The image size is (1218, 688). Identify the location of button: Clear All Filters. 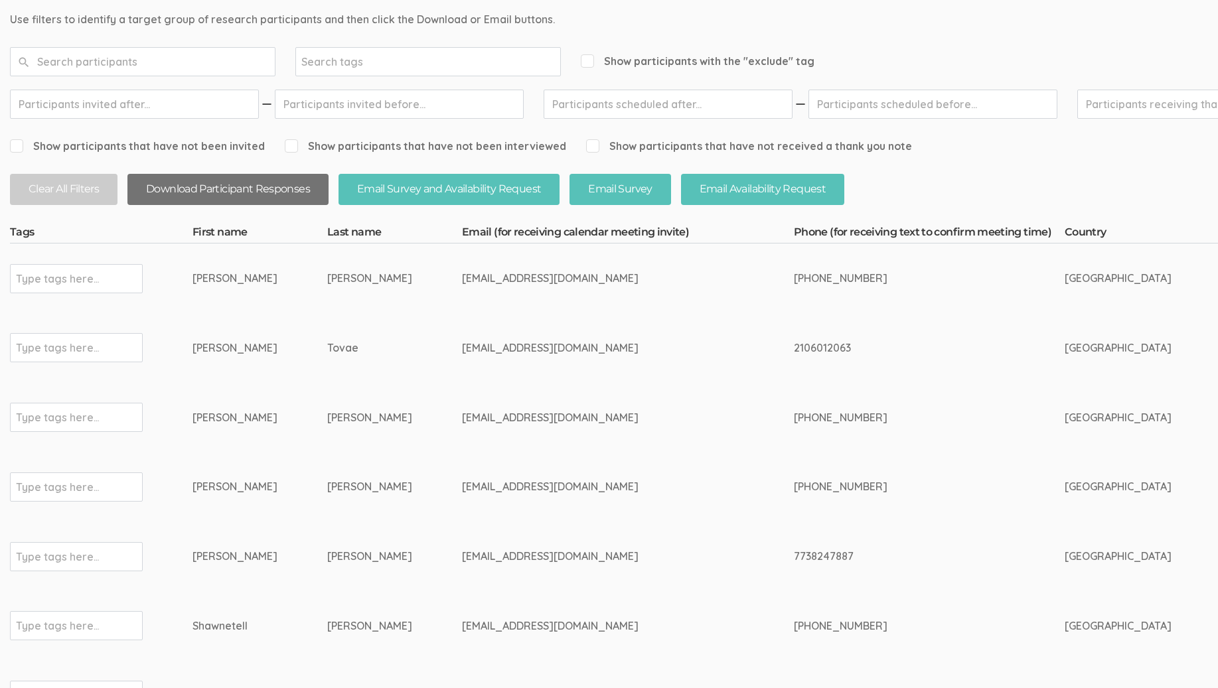
(64, 189).